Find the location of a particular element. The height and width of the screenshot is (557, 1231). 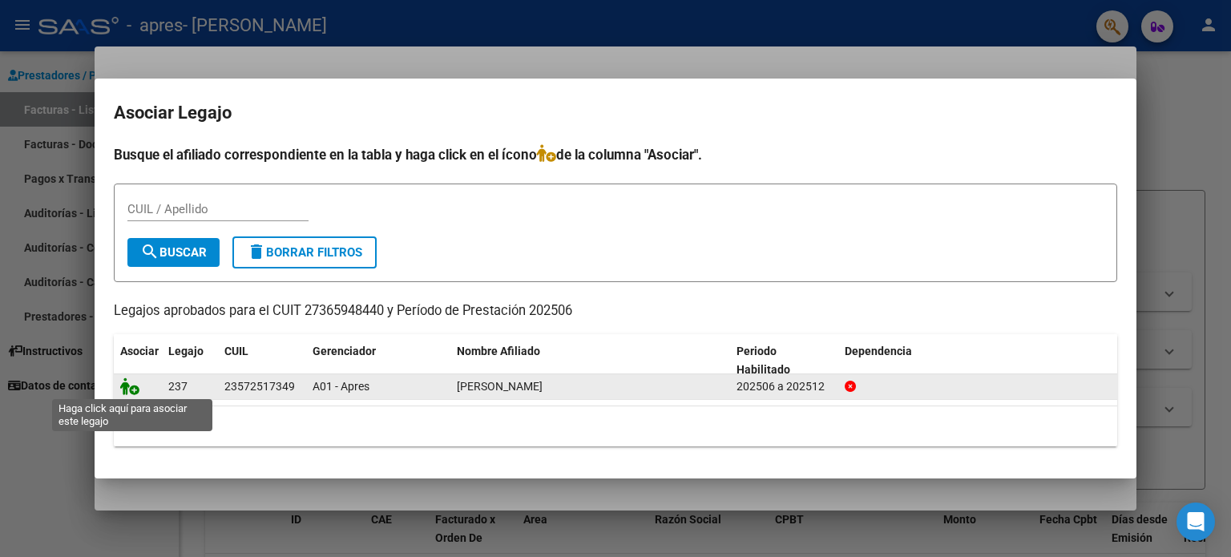

div: 1 registros is located at coordinates (615, 426).